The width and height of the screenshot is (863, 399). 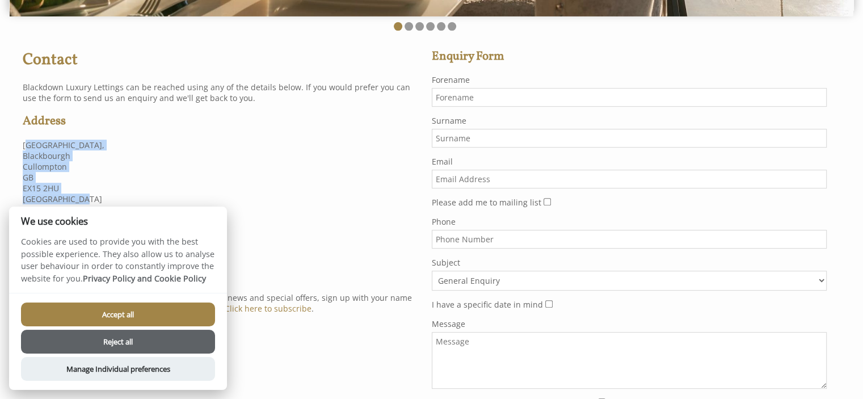 I want to click on label: Surname, so click(x=629, y=120).